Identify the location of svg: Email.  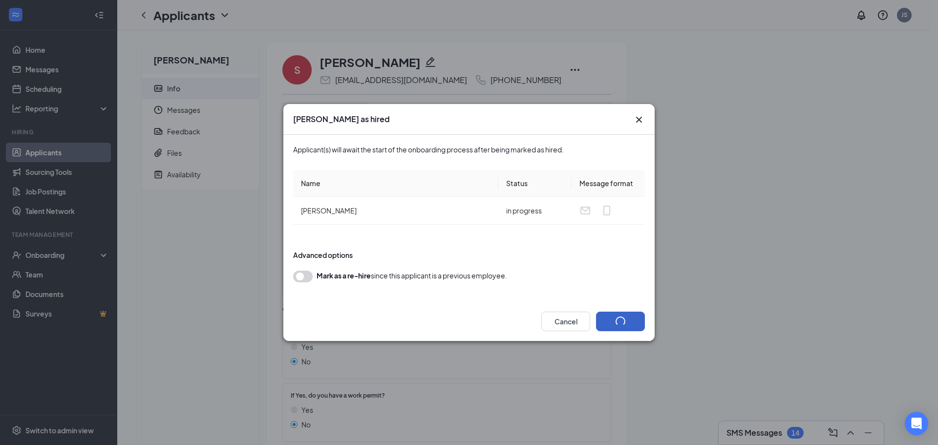
(585, 211).